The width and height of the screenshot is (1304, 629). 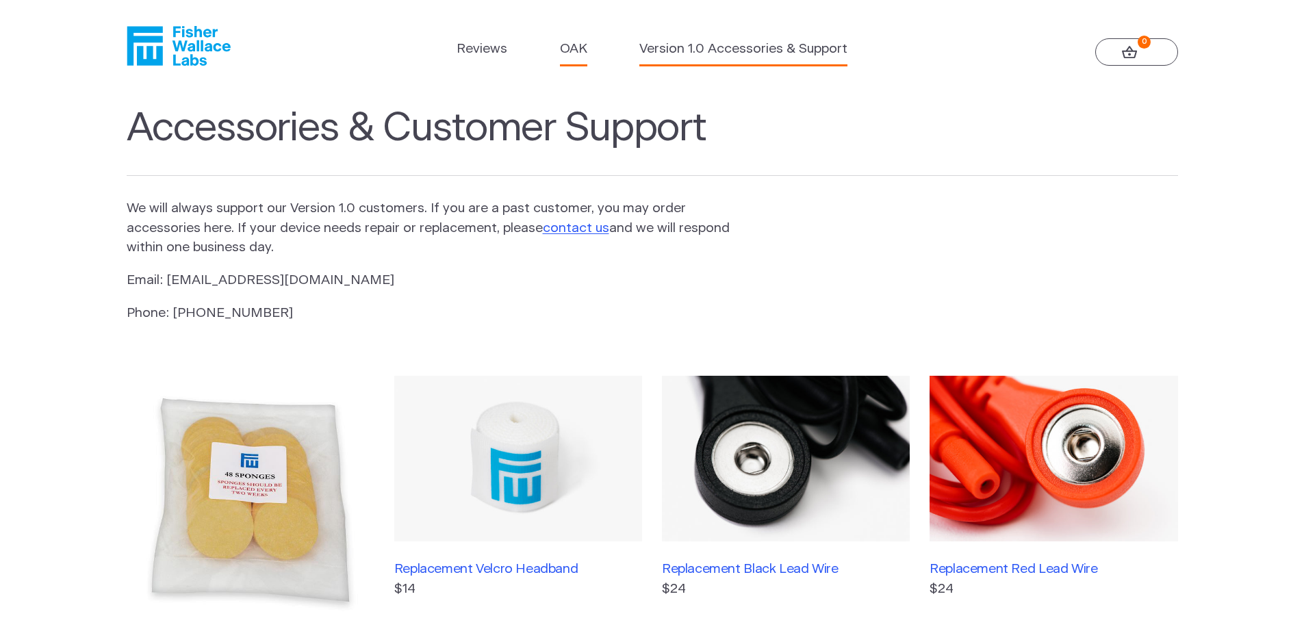 I want to click on a: Version 1.0 Accessories & Support, so click(x=744, y=49).